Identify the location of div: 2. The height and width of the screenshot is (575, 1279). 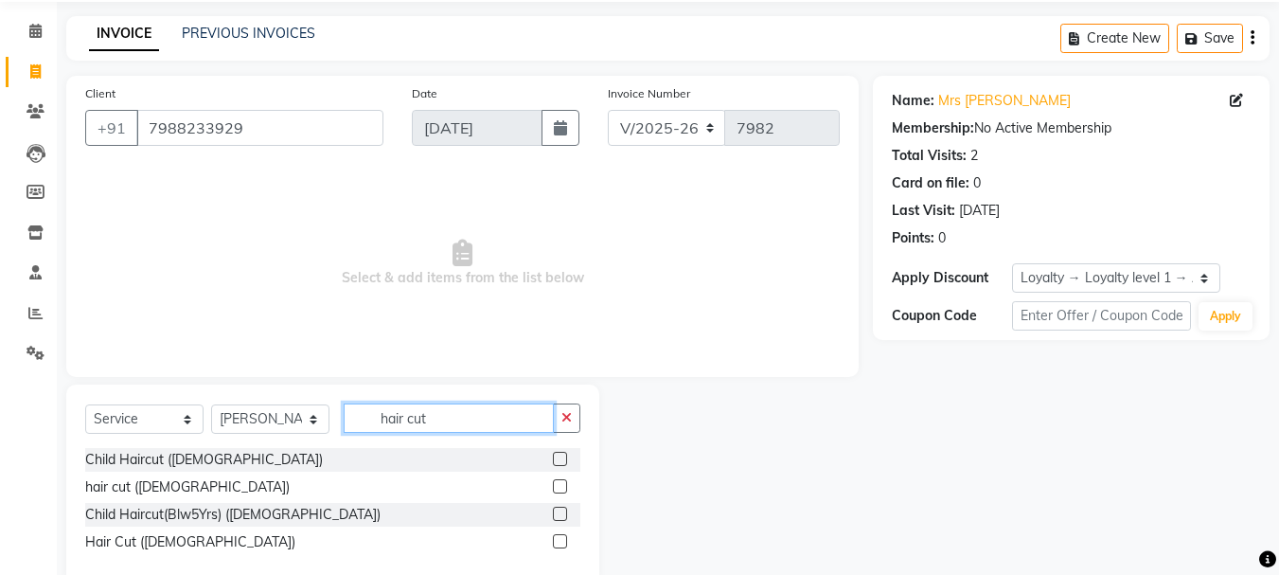
(974, 155).